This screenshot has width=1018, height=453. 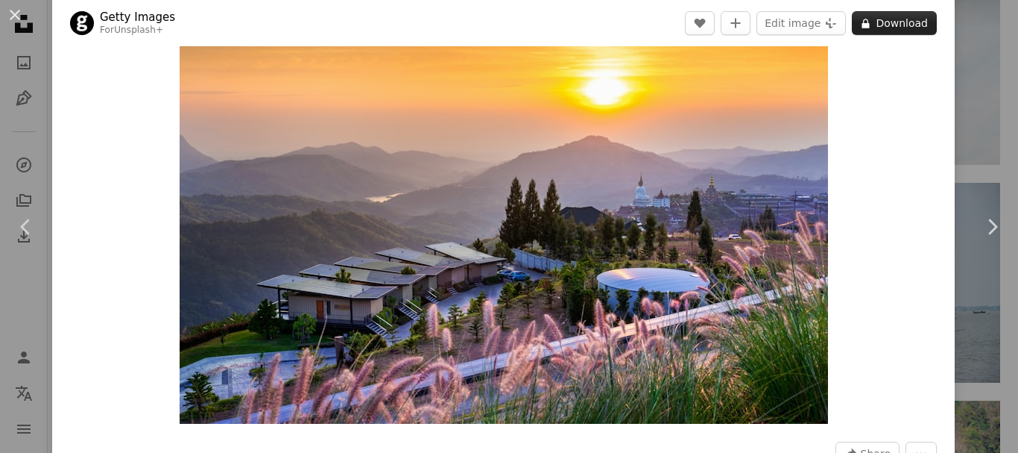 What do you see at coordinates (895, 23) in the screenshot?
I see `button: Download` at bounding box center [895, 23].